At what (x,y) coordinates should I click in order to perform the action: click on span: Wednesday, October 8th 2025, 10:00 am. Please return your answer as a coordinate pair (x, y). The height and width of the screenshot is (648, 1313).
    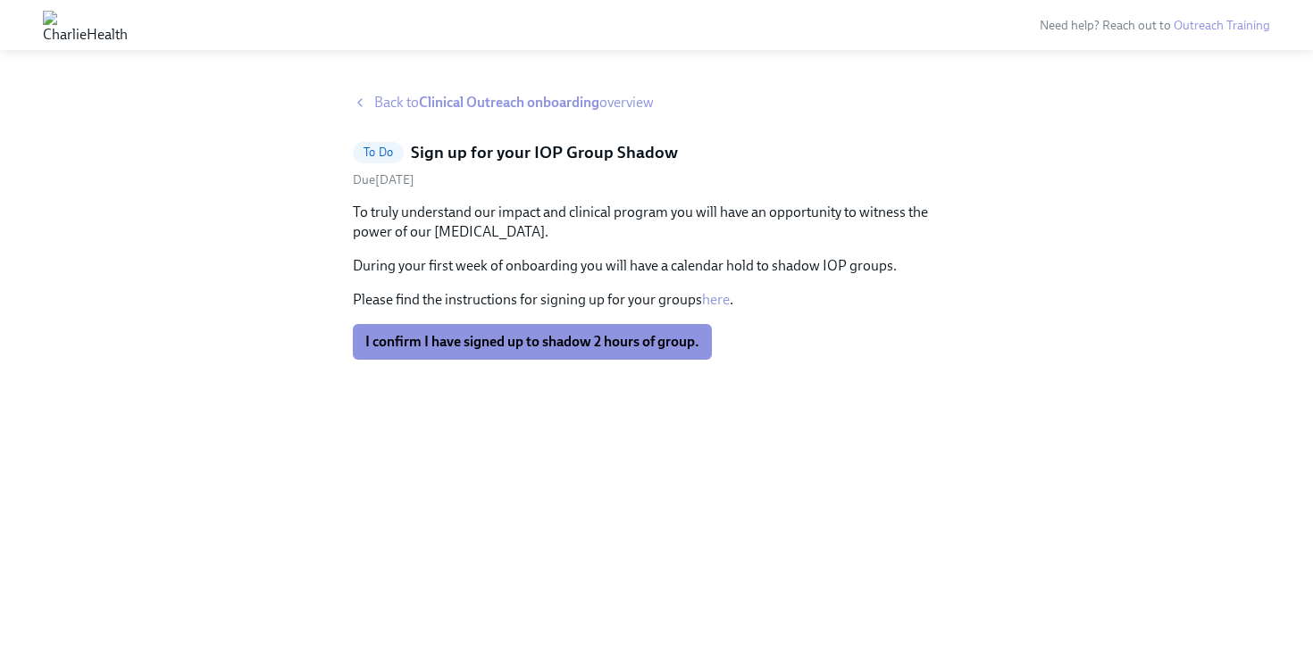
    Looking at the image, I should click on (383, 179).